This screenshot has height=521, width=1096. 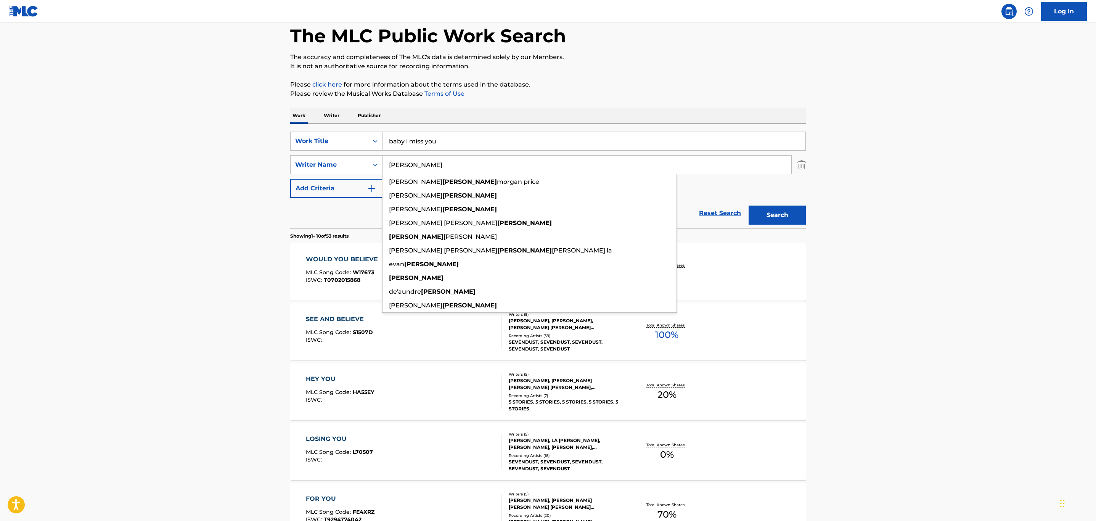 I want to click on span: de'aundre, so click(x=405, y=291).